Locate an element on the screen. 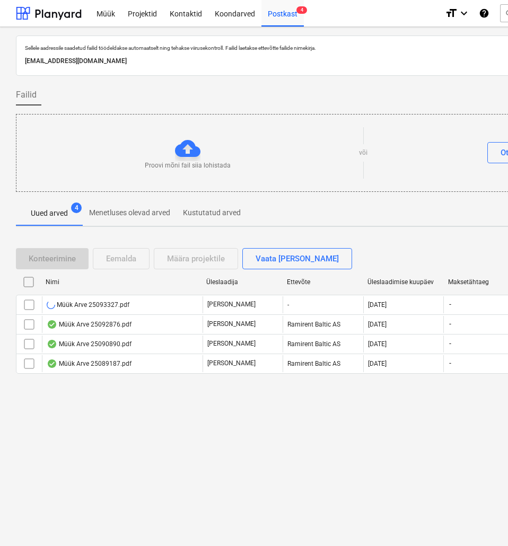  div: Chat Widget is located at coordinates (481, 521).